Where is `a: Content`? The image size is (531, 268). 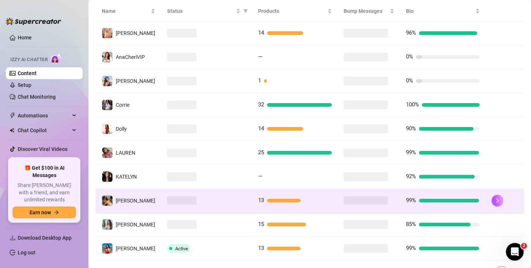 a: Content is located at coordinates (27, 73).